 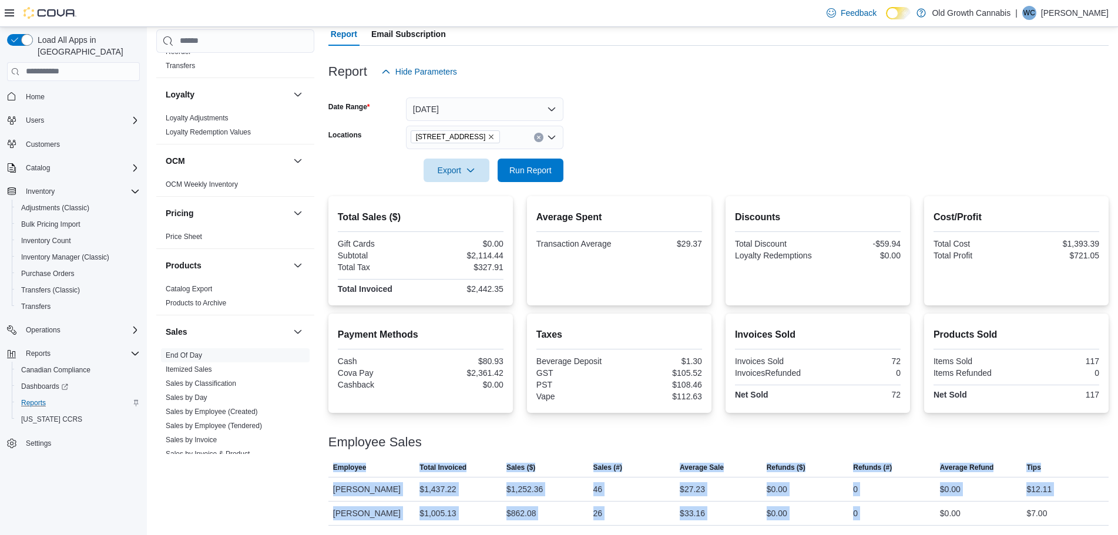 What do you see at coordinates (184, 355) in the screenshot?
I see `span: End Of Day` at bounding box center [184, 355].